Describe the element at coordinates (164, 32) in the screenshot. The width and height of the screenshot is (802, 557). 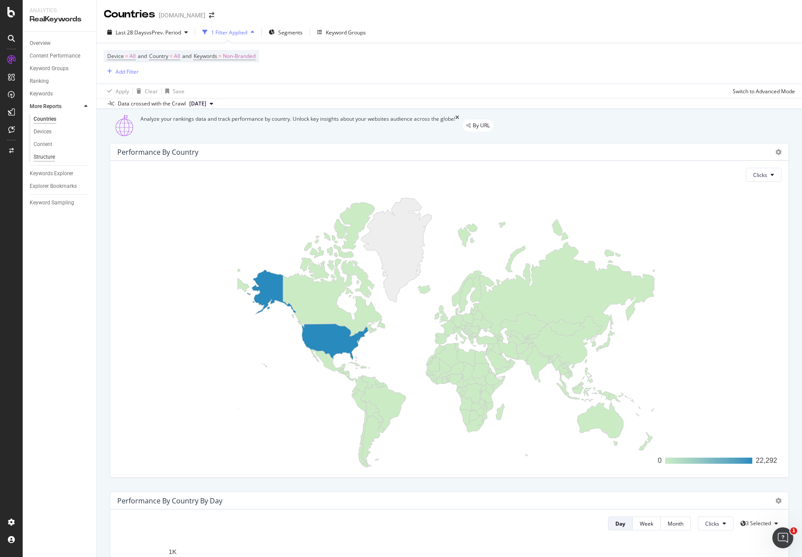
I see `span: vs Prev. Period` at that location.